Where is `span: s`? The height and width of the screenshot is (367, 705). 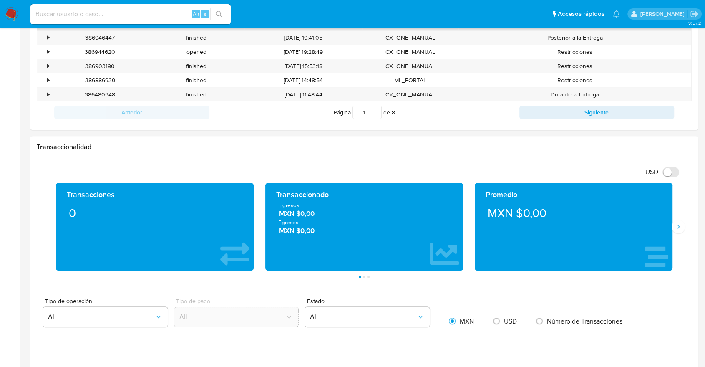 span: s is located at coordinates (205, 14).